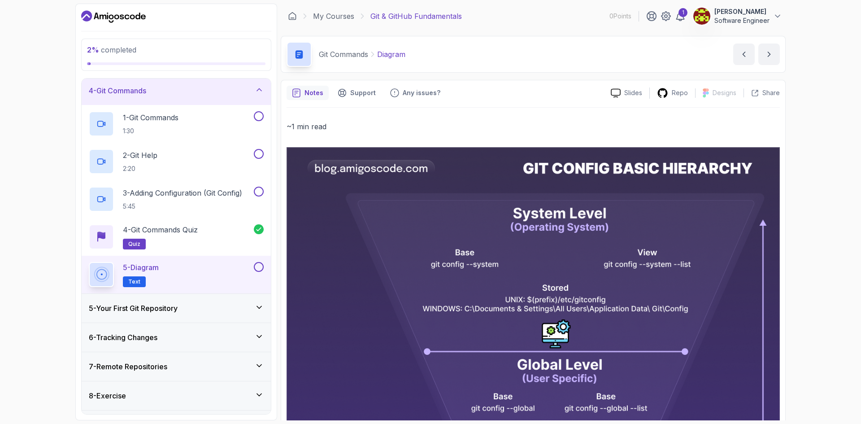  What do you see at coordinates (391, 54) in the screenshot?
I see `p: Diagram` at bounding box center [391, 54].